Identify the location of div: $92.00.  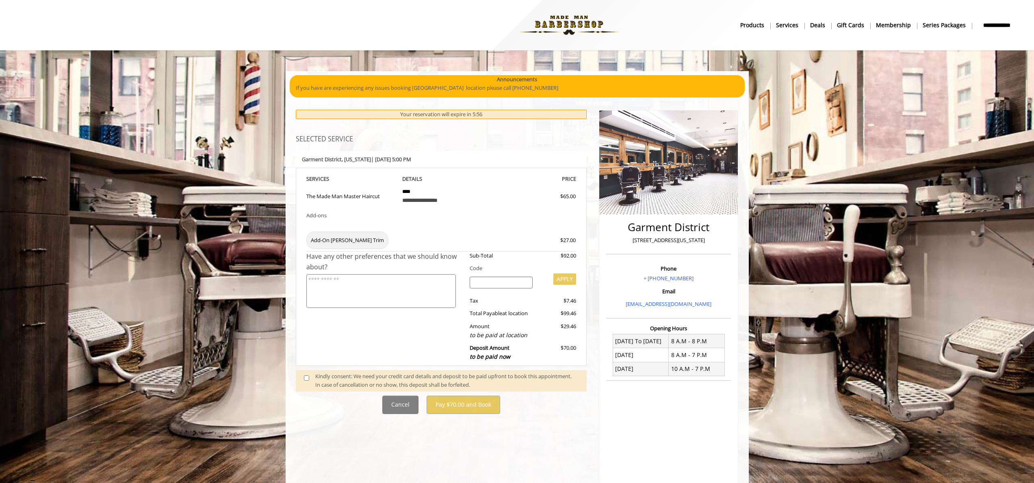
(557, 256).